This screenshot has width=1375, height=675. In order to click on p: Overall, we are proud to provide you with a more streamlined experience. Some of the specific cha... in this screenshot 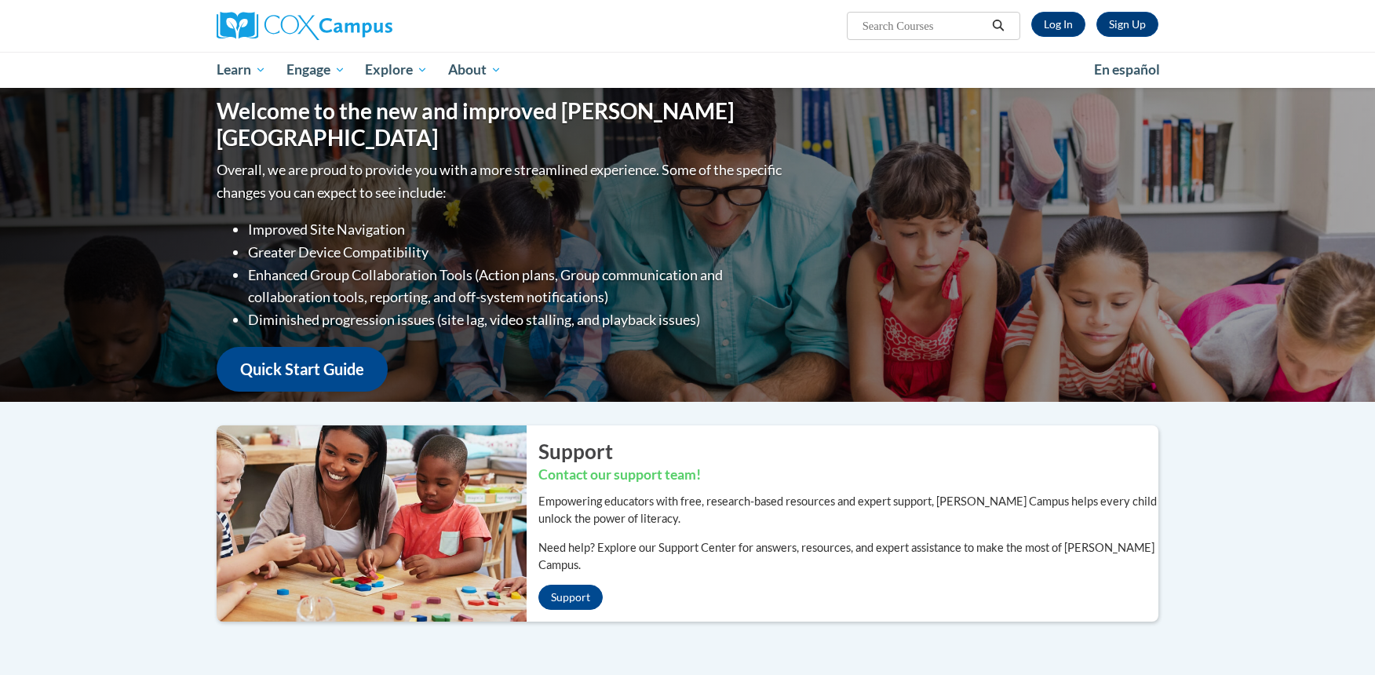, I will do `click(501, 181)`.